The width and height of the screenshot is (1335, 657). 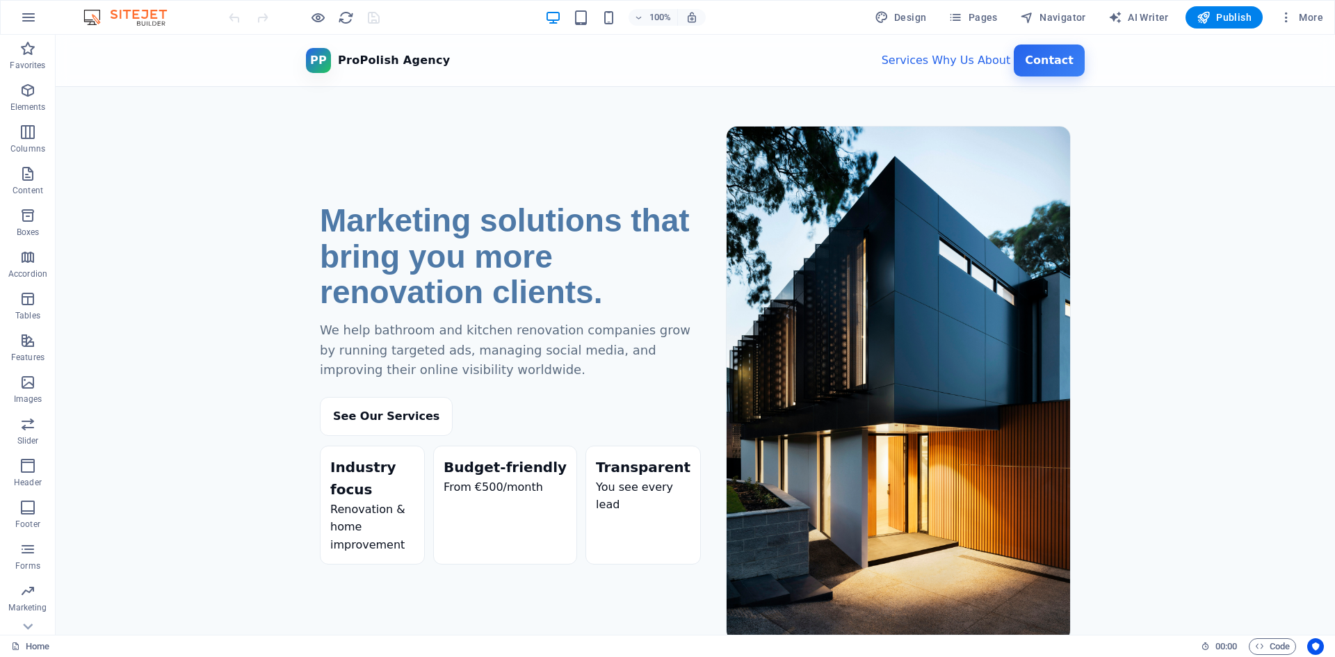 I want to click on span: From €500/month, so click(x=438, y=452).